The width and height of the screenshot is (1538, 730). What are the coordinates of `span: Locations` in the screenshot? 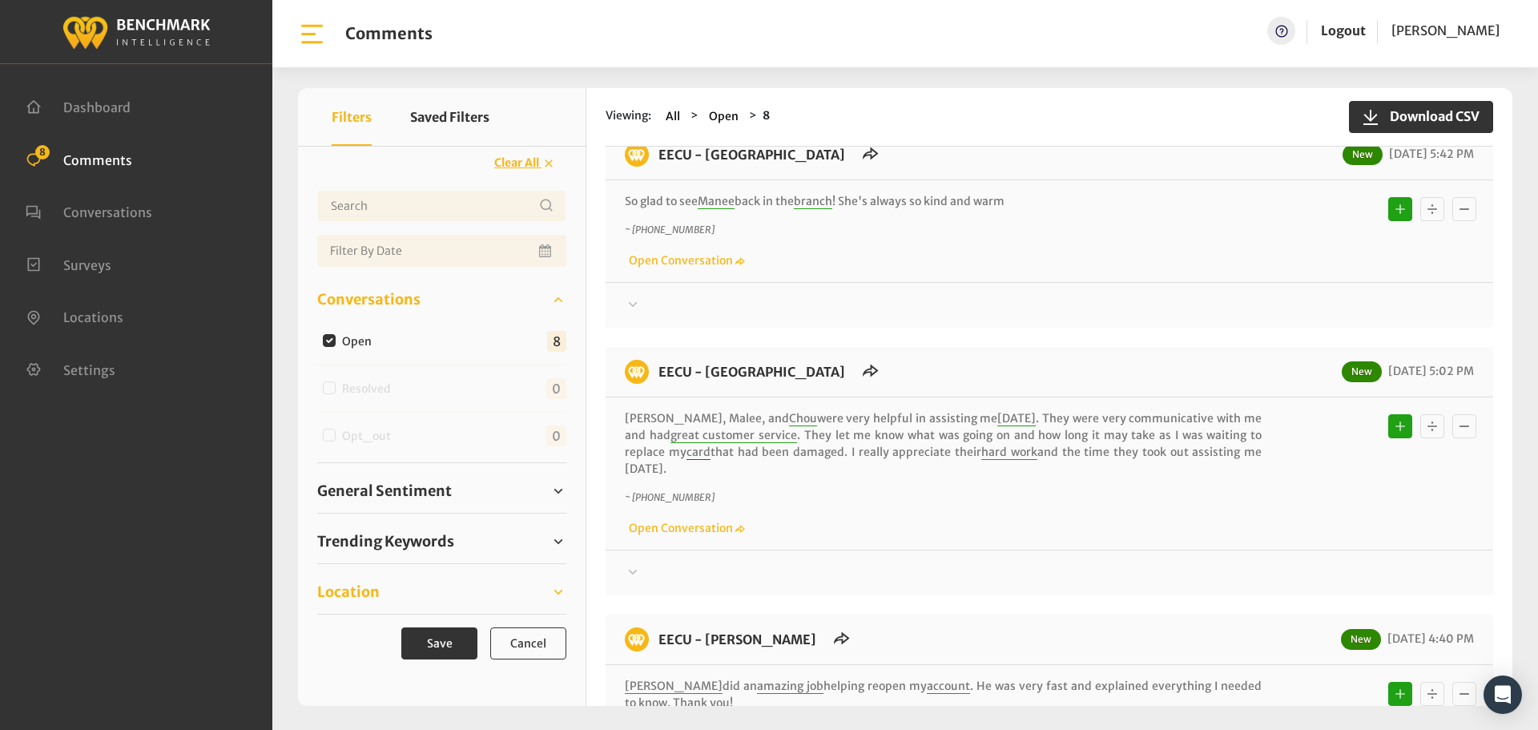 It's located at (93, 317).